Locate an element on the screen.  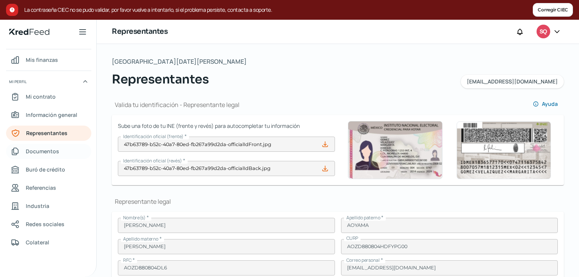
a: Representantes is located at coordinates (49, 133).